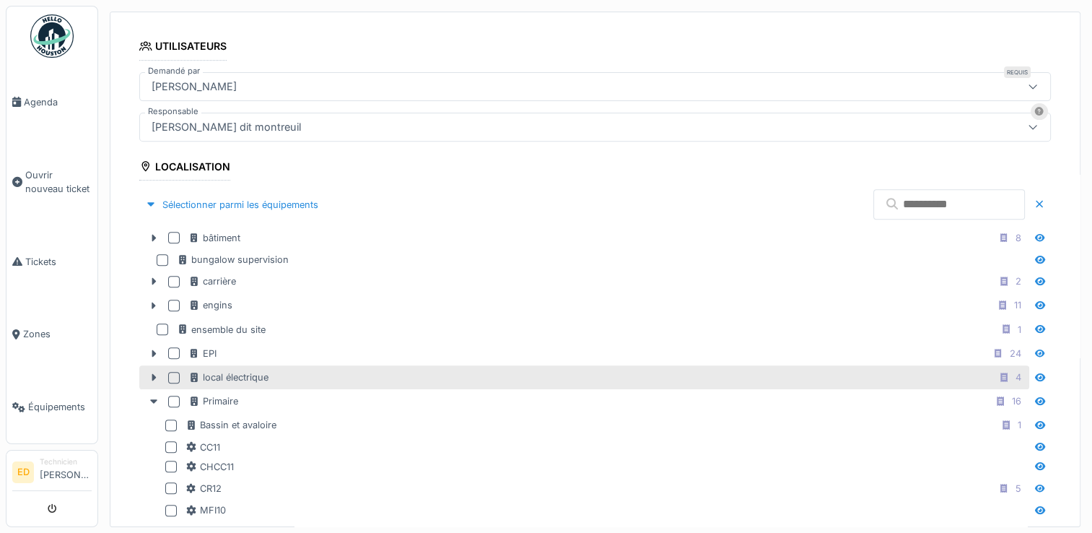 The width and height of the screenshot is (1092, 533). What do you see at coordinates (52, 406) in the screenshot?
I see `a: Équipements` at bounding box center [52, 406].